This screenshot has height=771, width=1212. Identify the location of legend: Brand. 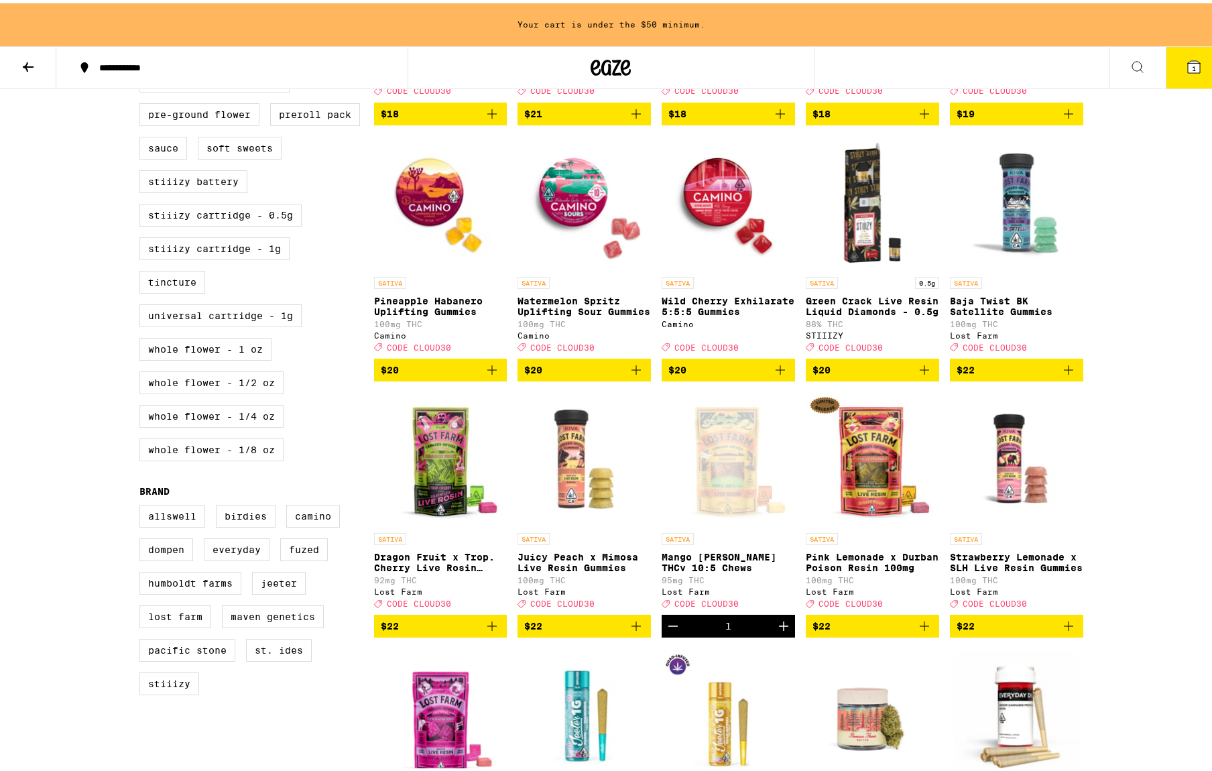
(154, 488).